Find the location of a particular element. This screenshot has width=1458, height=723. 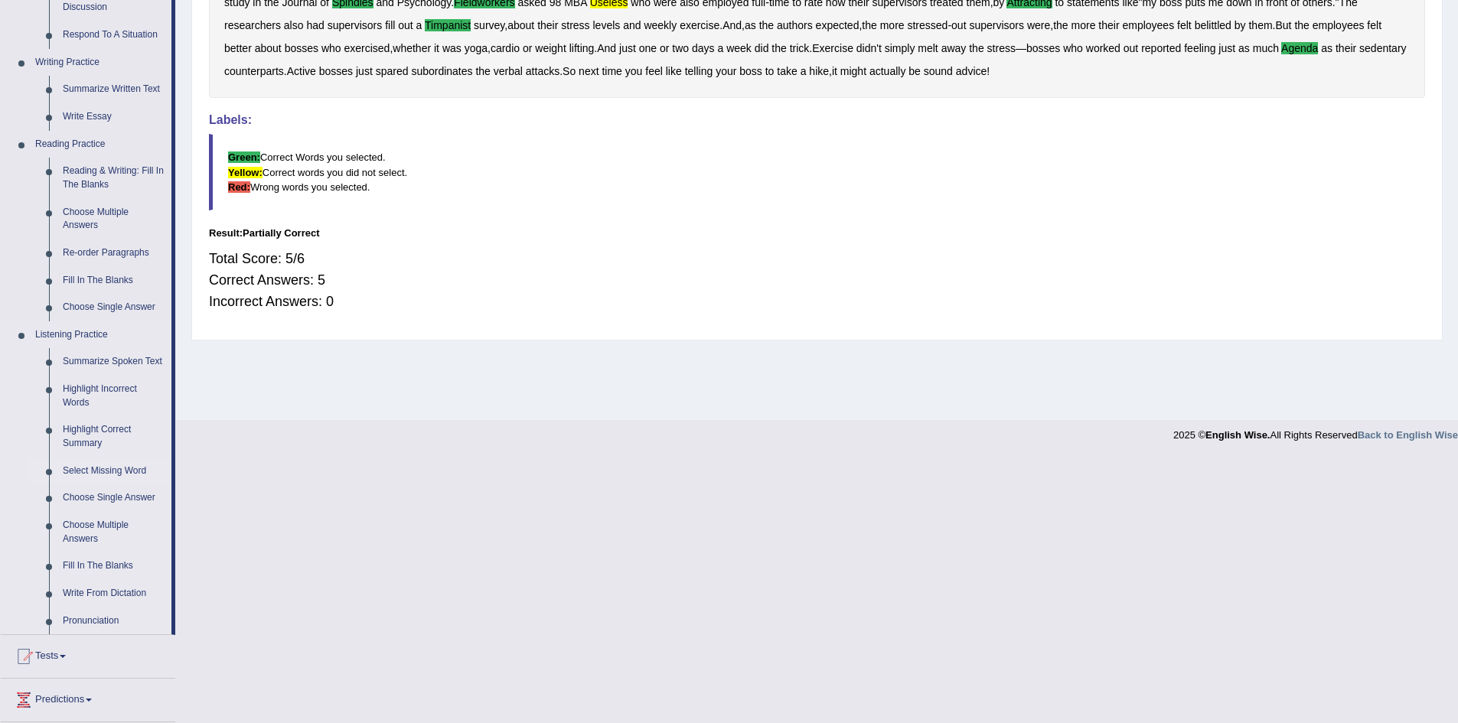

a: Summarize Spoken Text is located at coordinates (113, 362).